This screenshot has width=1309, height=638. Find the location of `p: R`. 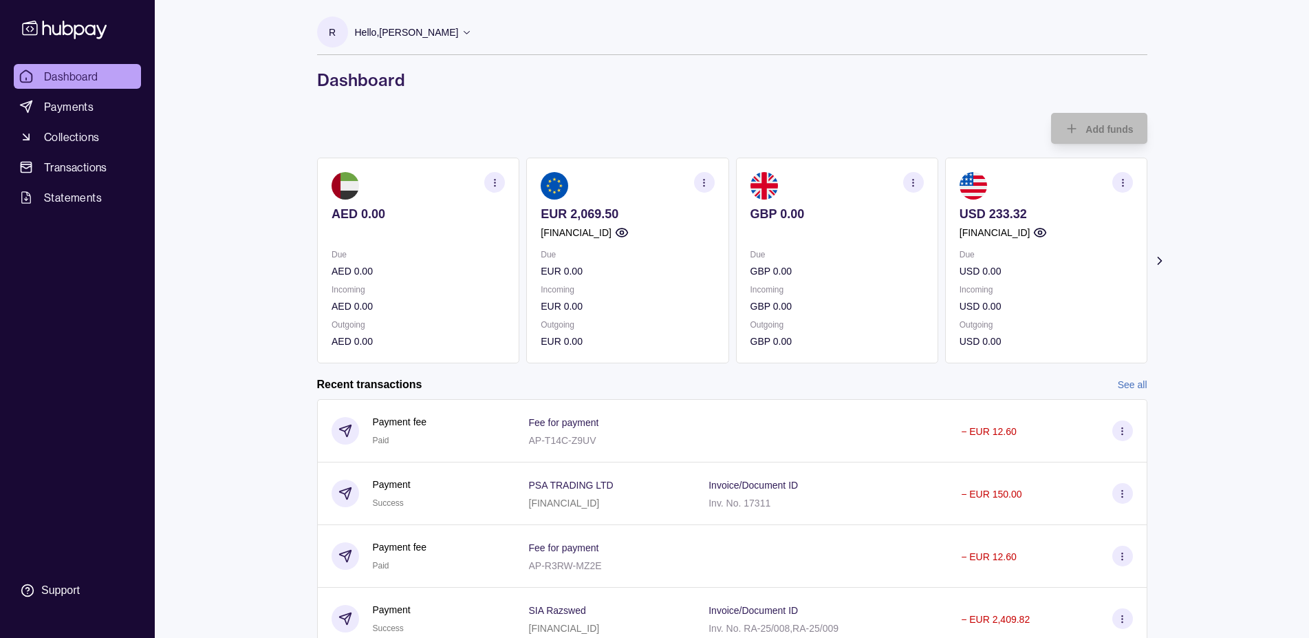

p: R is located at coordinates (332, 32).